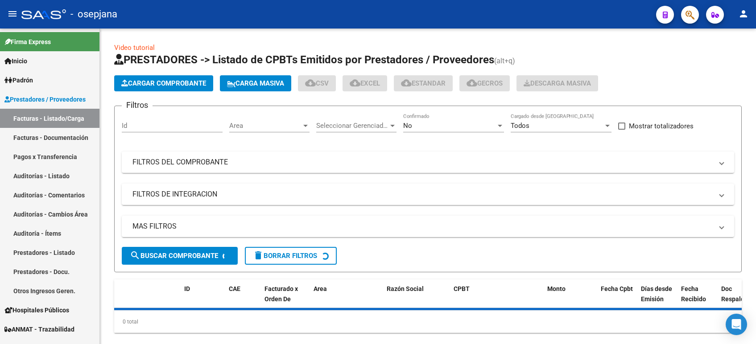 Image resolution: width=756 pixels, height=344 pixels. Describe the element at coordinates (570, 299) in the screenshot. I see `datatable-header-cell: Monto` at that location.